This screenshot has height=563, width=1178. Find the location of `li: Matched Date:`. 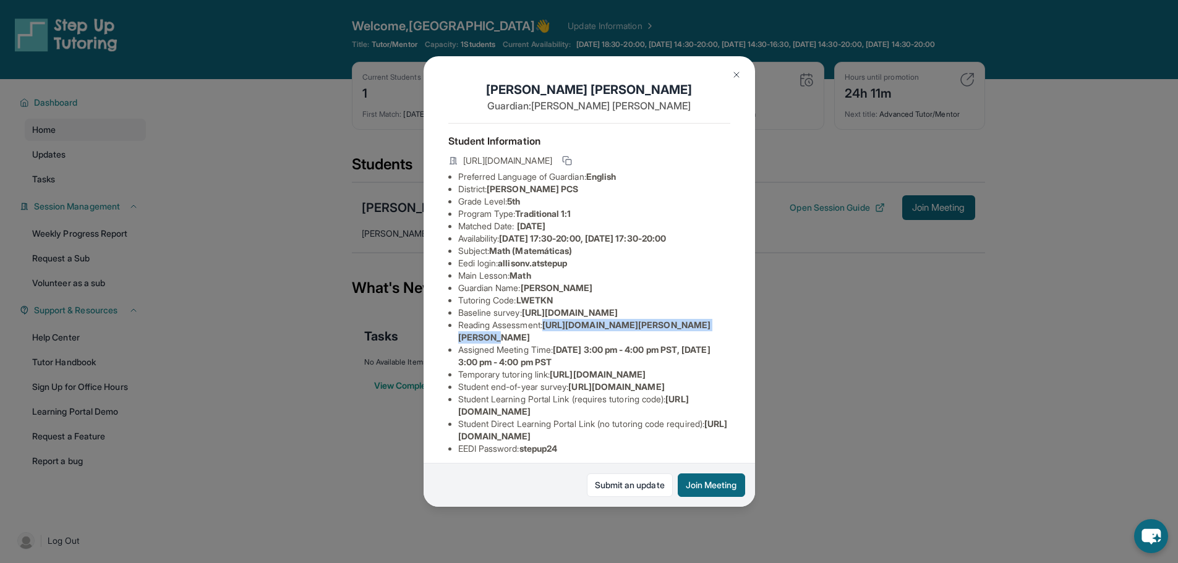

li: Matched Date: is located at coordinates (594, 226).